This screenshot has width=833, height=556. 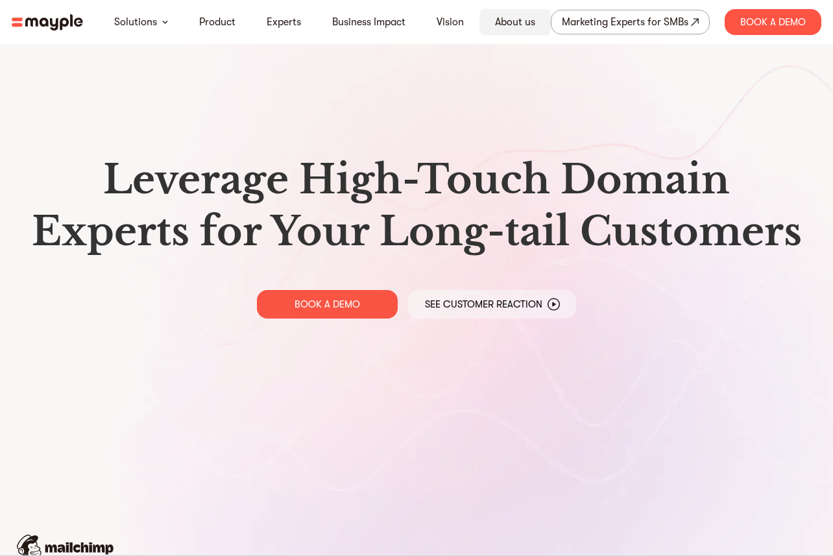 I want to click on a: See Customer Reaction, so click(x=492, y=304).